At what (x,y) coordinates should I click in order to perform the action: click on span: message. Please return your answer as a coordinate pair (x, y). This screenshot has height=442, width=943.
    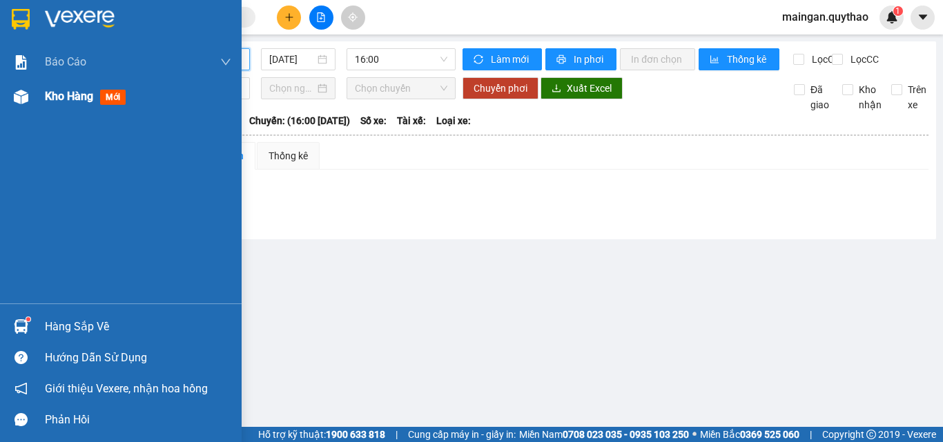
    Looking at the image, I should click on (21, 420).